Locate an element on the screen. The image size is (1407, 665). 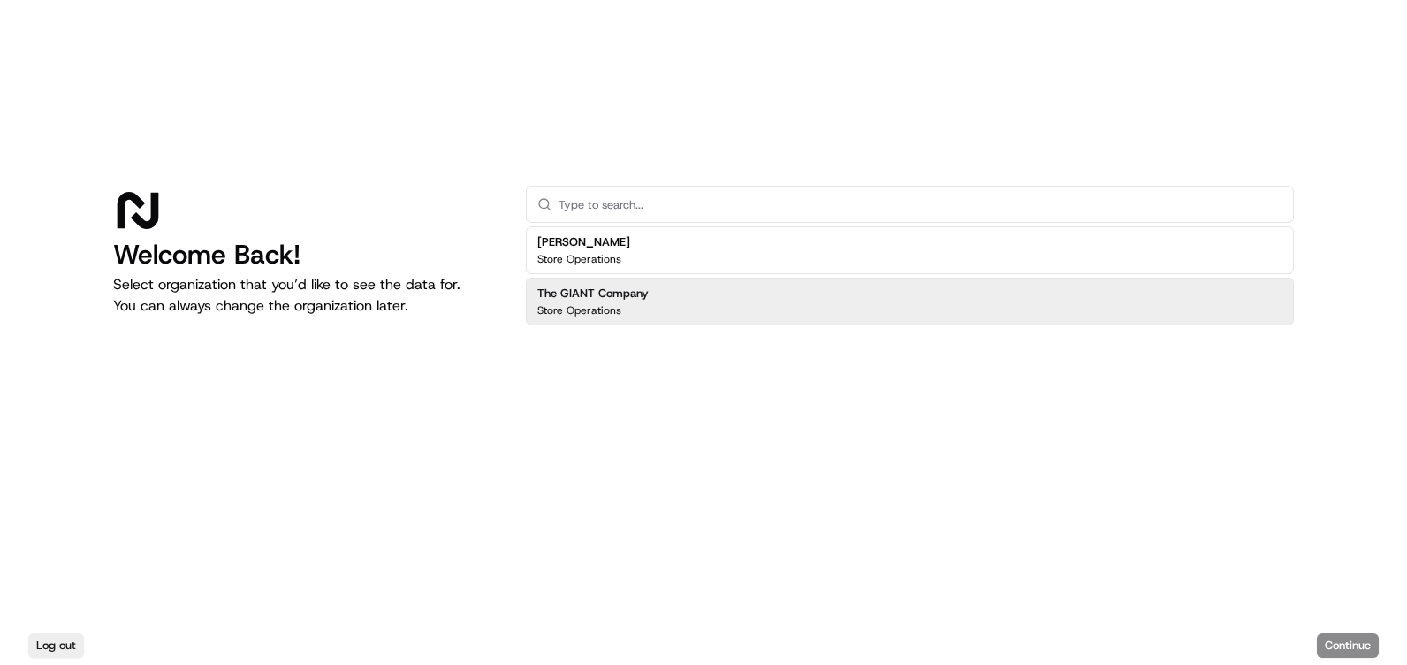
p: Select organization that you’d like to see the data for. You can always change the organization l... is located at coordinates (305, 295).